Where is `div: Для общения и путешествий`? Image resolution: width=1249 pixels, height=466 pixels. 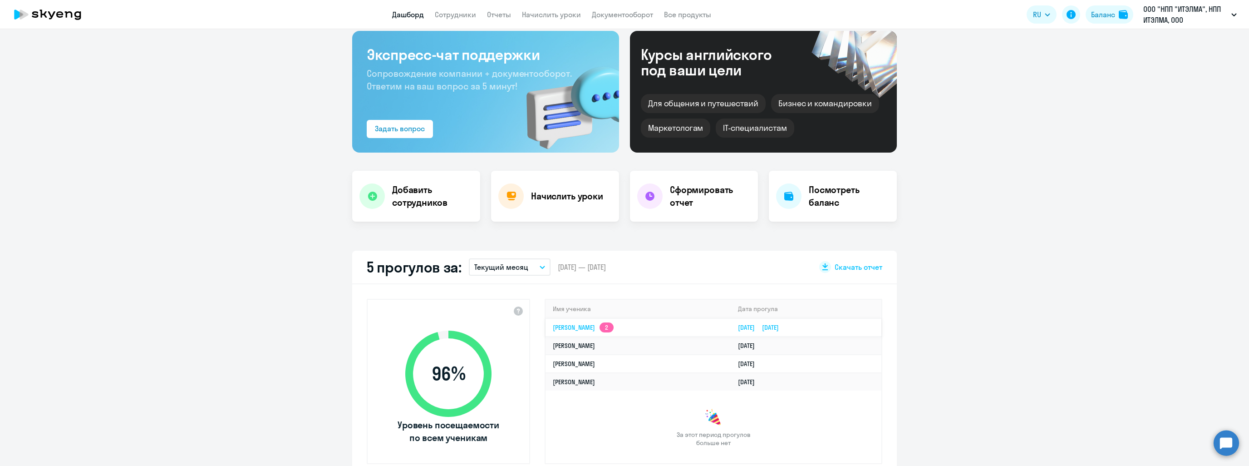 div: Для общения и путешествий is located at coordinates (703, 103).